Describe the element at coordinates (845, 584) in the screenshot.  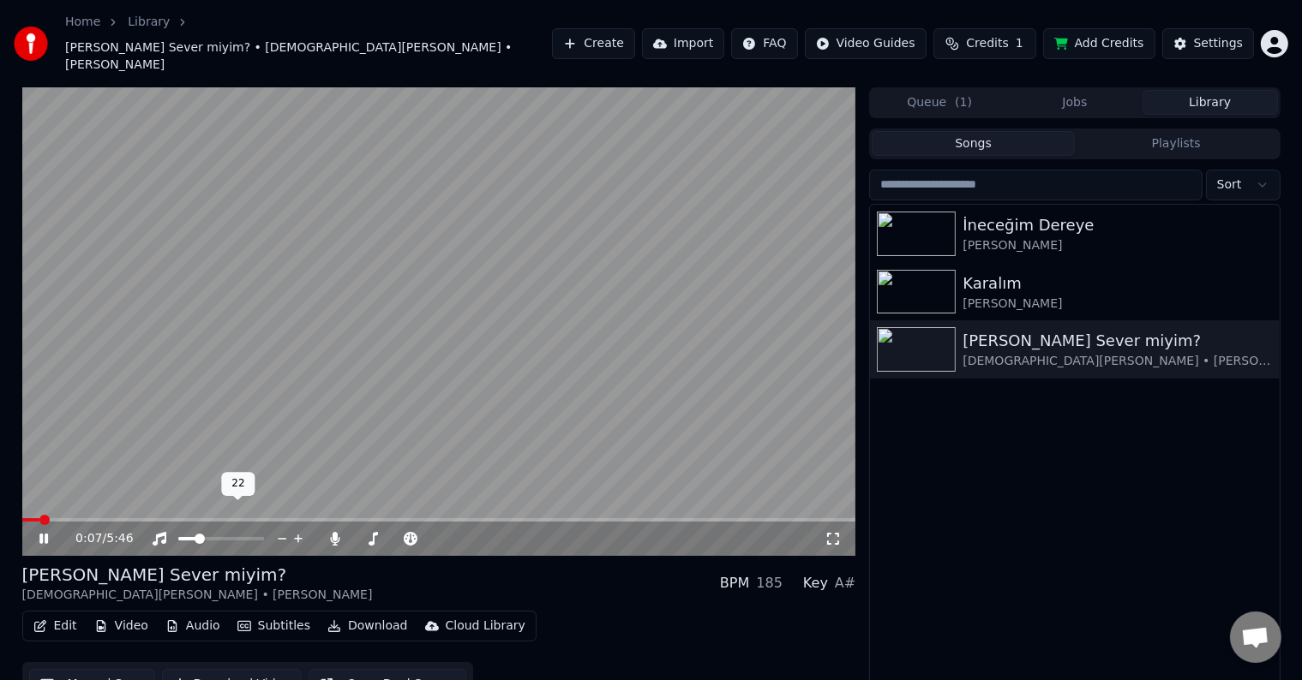
I see `div: A#` at that location.